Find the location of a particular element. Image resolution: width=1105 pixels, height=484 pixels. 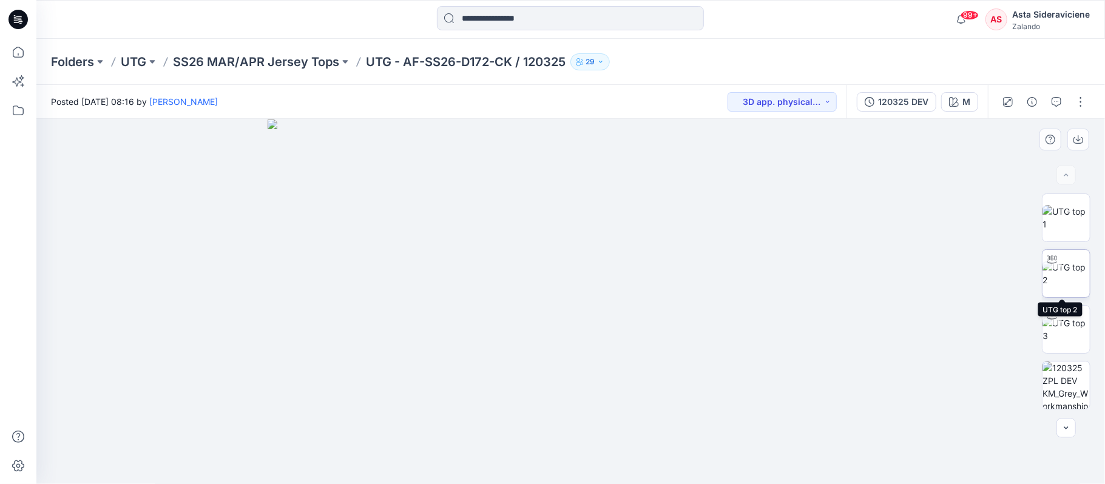

a: SS26 MAR/APR Jersey Tops is located at coordinates (256, 62).